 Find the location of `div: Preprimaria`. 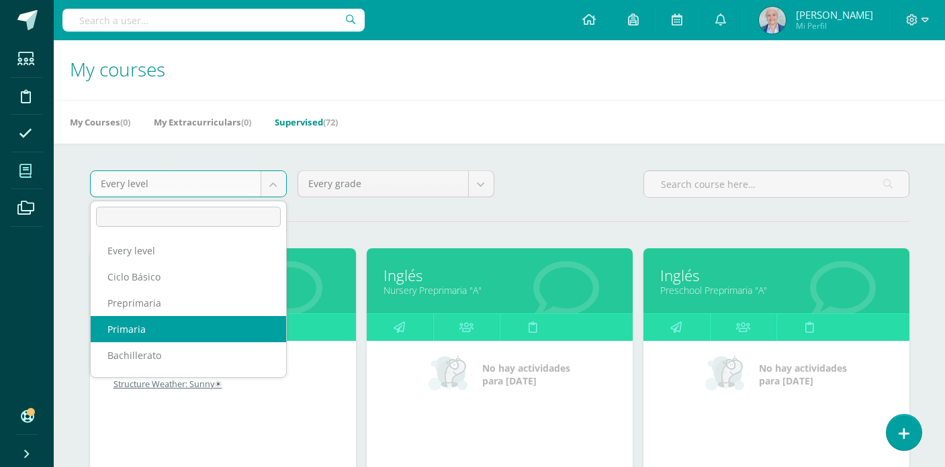

div: Preprimaria is located at coordinates (188, 303).